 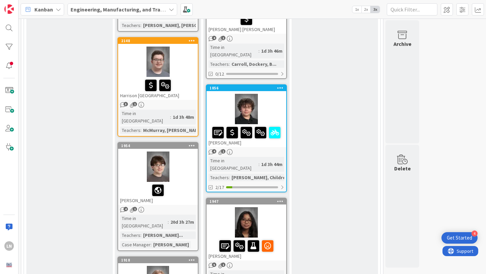 What do you see at coordinates (402, 44) in the screenshot?
I see `div: Archive` at bounding box center [402, 44].